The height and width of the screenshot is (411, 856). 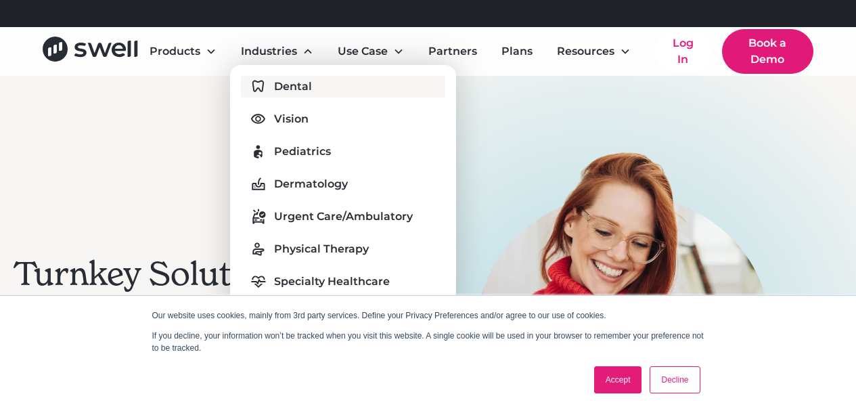 What do you see at coordinates (675, 380) in the screenshot?
I see `a: Decline` at bounding box center [675, 380].